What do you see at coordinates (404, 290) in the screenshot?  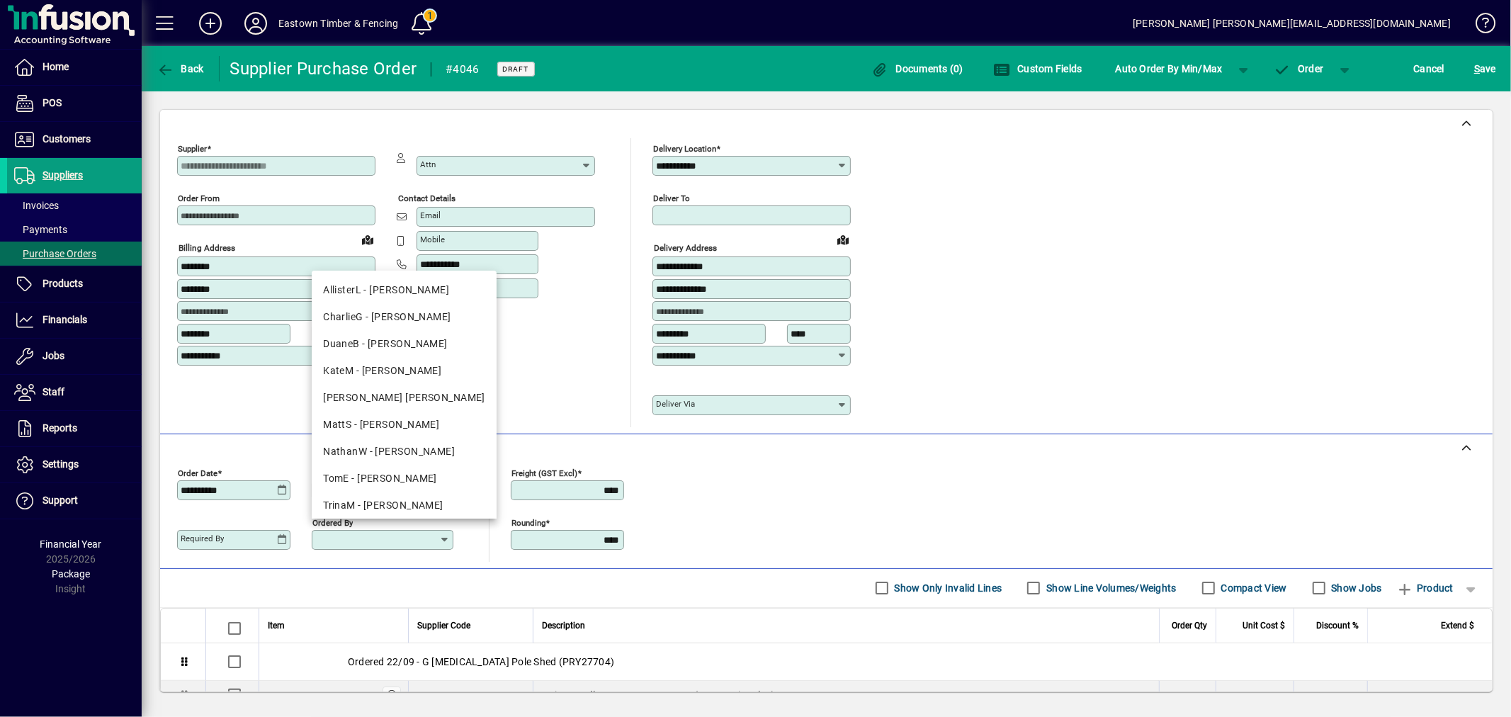 I see `mat-option: AllisterL - Allister Lawrence` at bounding box center [404, 290].